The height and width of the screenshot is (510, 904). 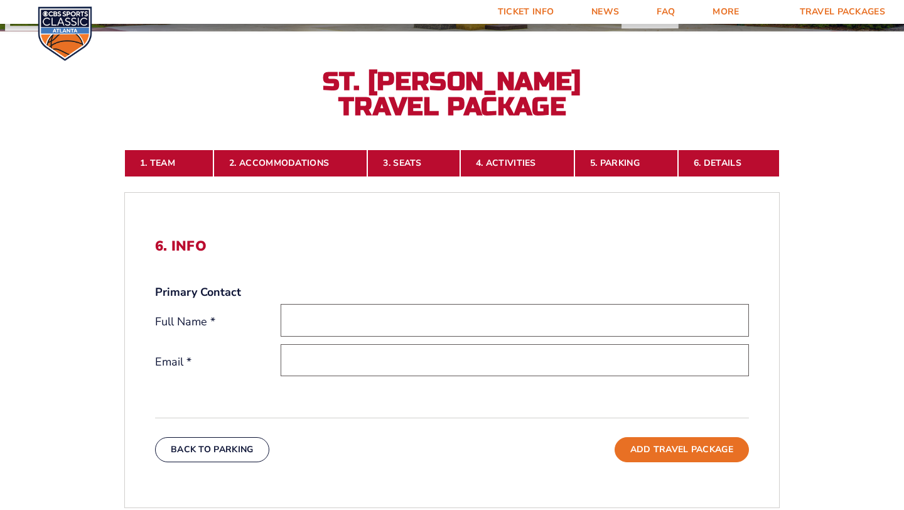 I want to click on a: 4. Activities, so click(x=517, y=163).